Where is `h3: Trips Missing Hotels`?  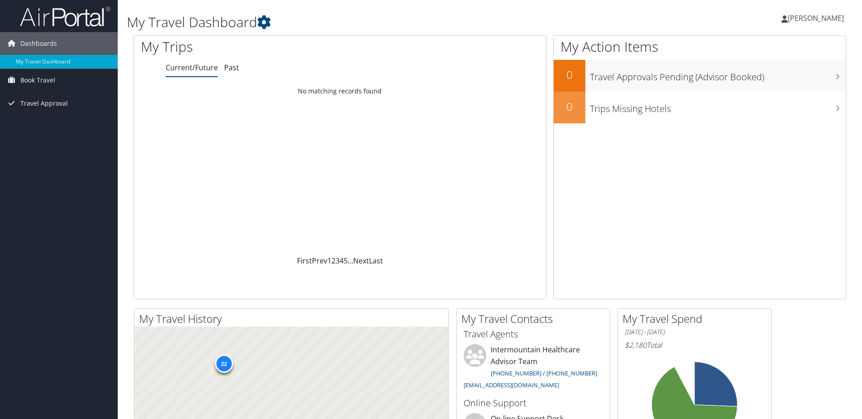
h3: Trips Missing Hotels is located at coordinates (718, 106).